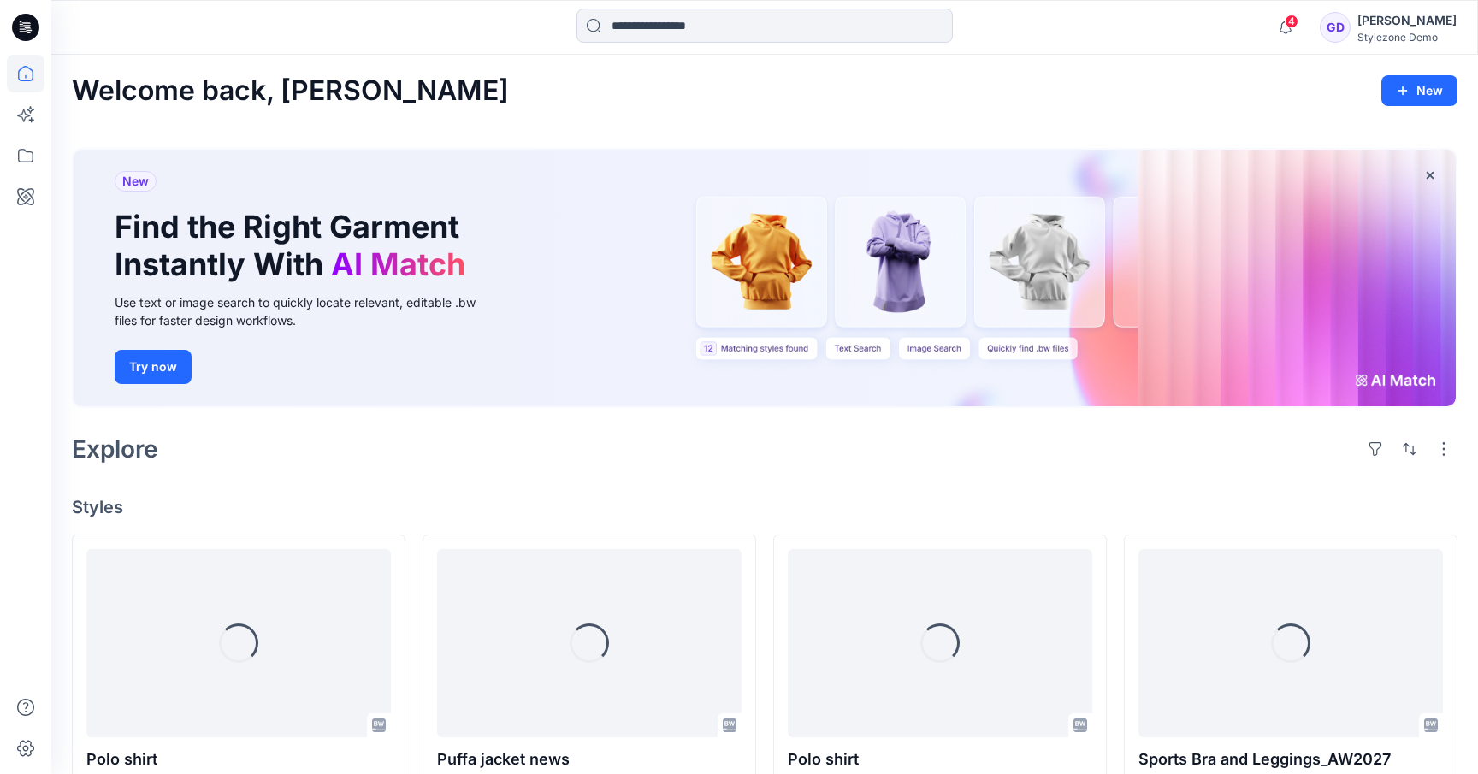  What do you see at coordinates (1335, 27) in the screenshot?
I see `div: GD` at bounding box center [1335, 27].